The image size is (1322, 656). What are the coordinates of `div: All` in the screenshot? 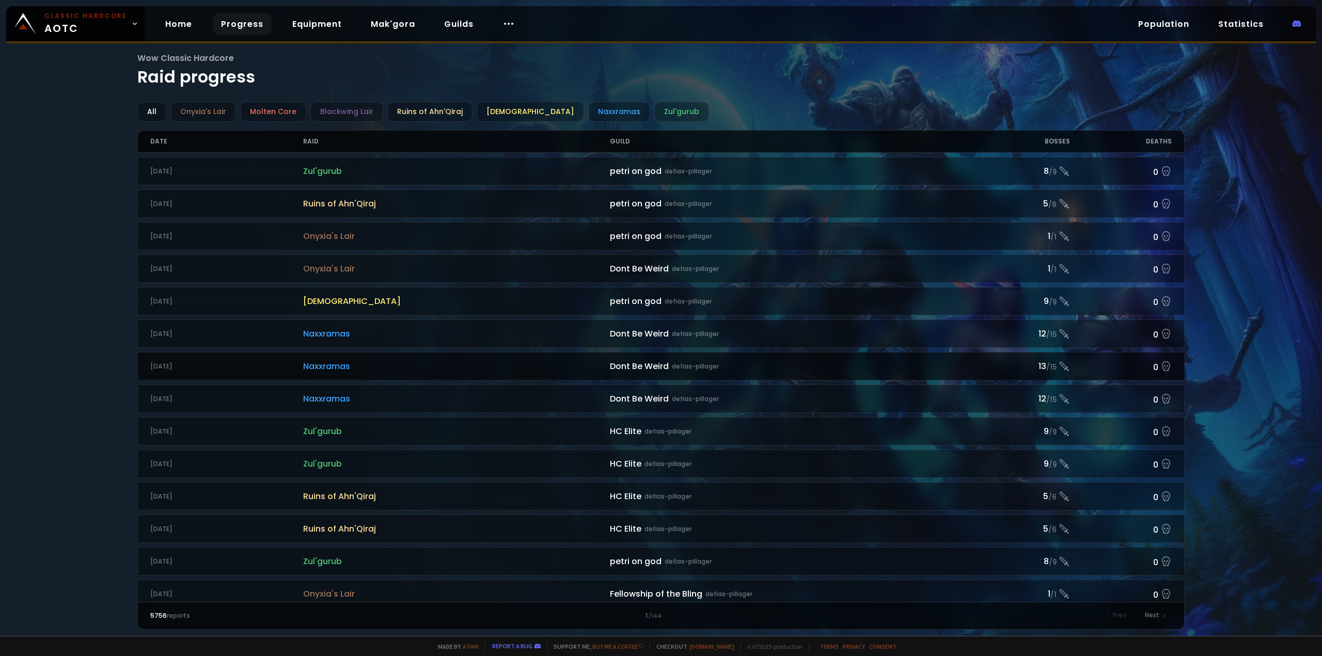 It's located at (152, 112).